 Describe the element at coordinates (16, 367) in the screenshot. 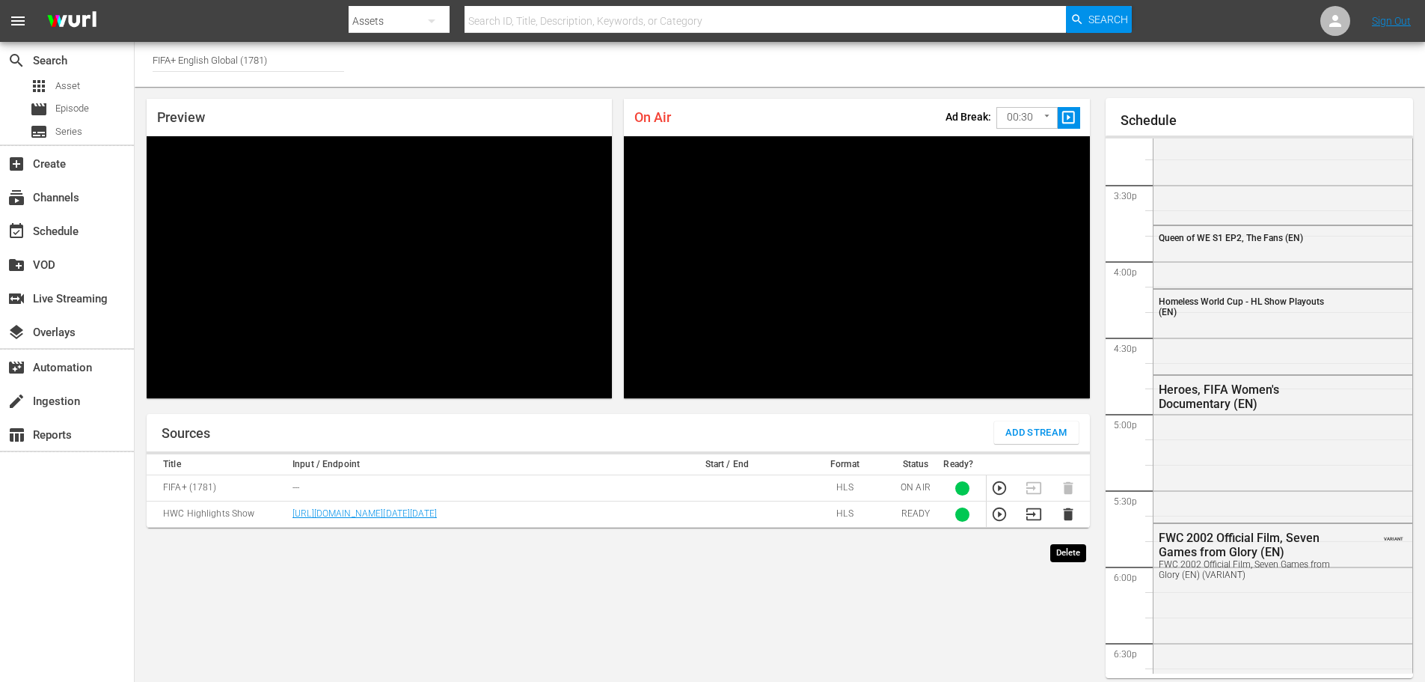

I see `span: Automation` at that location.